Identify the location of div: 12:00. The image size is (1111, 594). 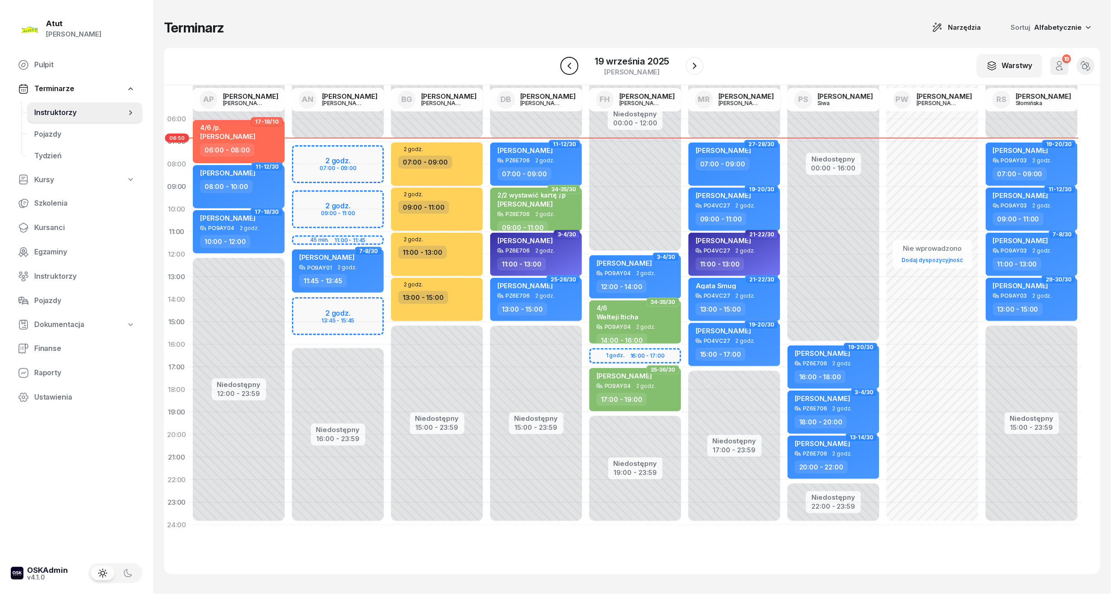
(177, 254).